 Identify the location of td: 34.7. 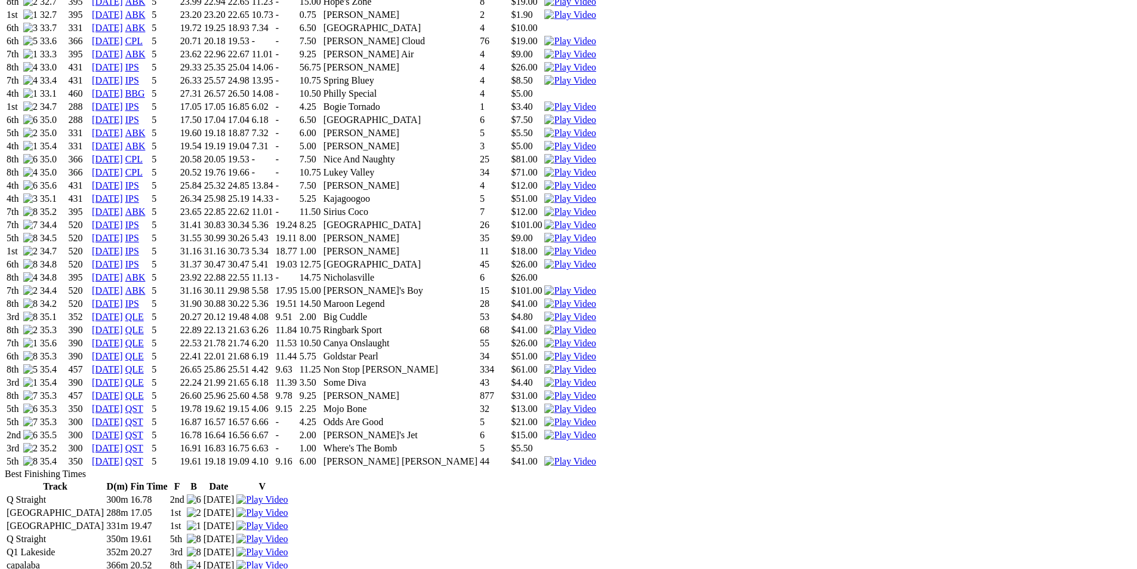
(53, 107).